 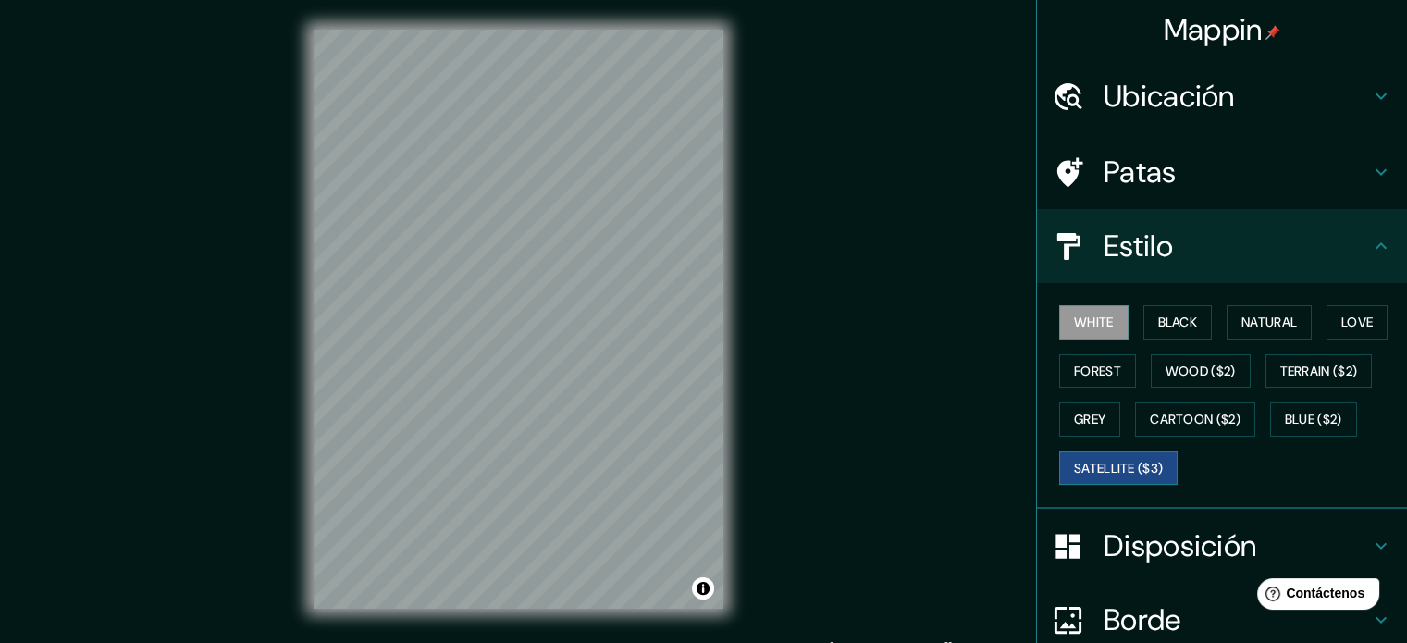 What do you see at coordinates (1169, 96) in the screenshot?
I see `font: Ubicación` at bounding box center [1169, 96].